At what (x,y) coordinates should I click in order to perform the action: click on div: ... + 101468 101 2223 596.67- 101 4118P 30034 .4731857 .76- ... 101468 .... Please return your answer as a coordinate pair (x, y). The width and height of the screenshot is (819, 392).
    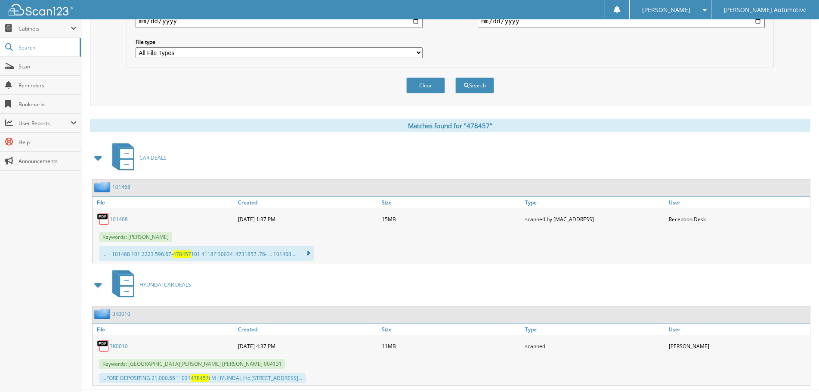
    Looking at the image, I should click on (206, 254).